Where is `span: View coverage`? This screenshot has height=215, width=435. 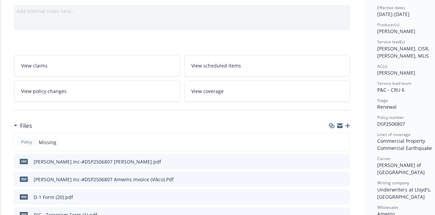
span: View coverage is located at coordinates (207, 91).